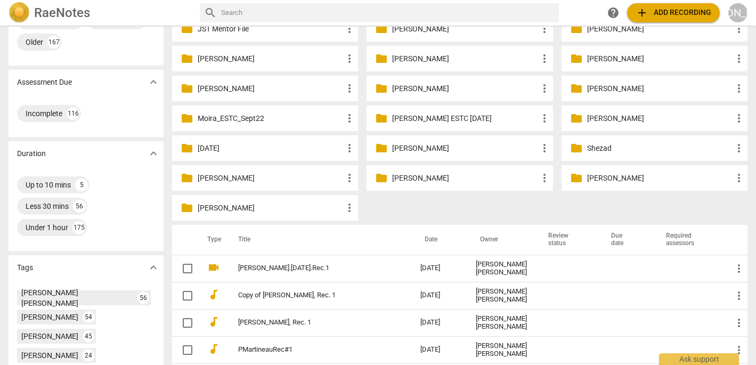  Describe the element at coordinates (465, 88) in the screenshot. I see `p: Lori Hamlin` at that location.